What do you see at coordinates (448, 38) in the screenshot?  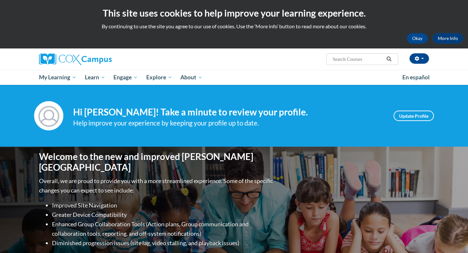 I see `a: More Info` at bounding box center [448, 38].